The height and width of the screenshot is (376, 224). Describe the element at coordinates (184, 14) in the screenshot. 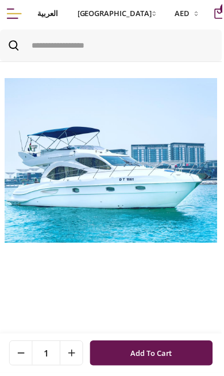

I see `span: AED` at that location.